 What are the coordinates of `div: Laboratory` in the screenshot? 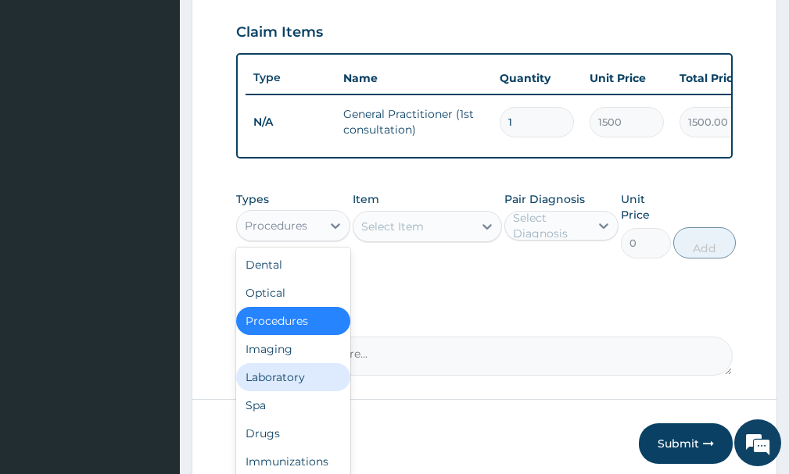 It's located at (293, 378).